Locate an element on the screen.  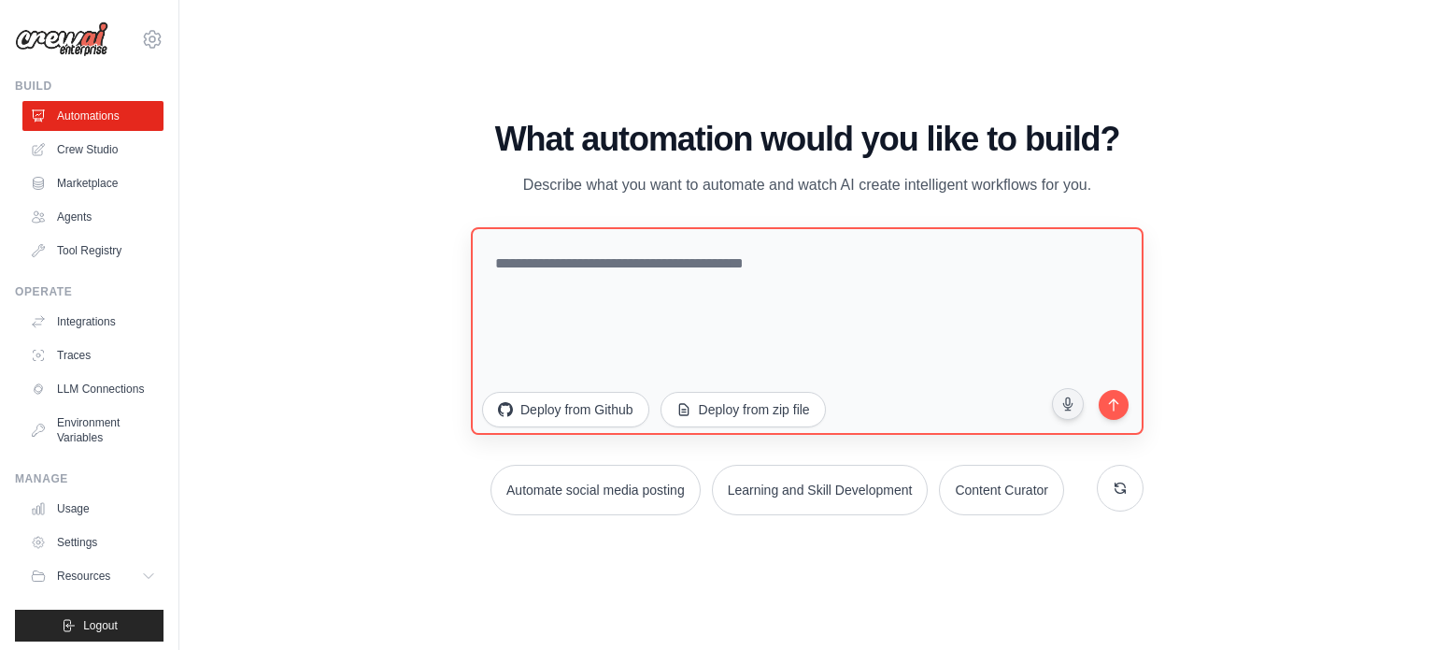
a: LLM Connections is located at coordinates (93, 389).